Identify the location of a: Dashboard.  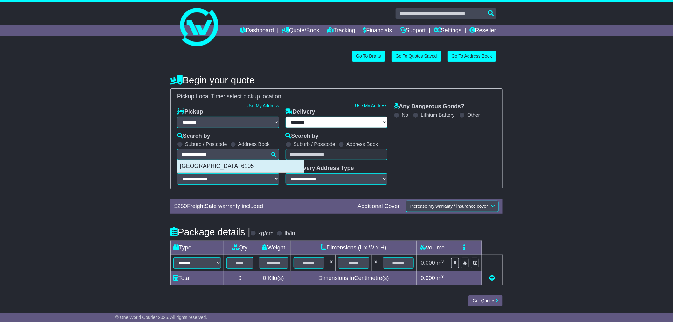
(257, 31).